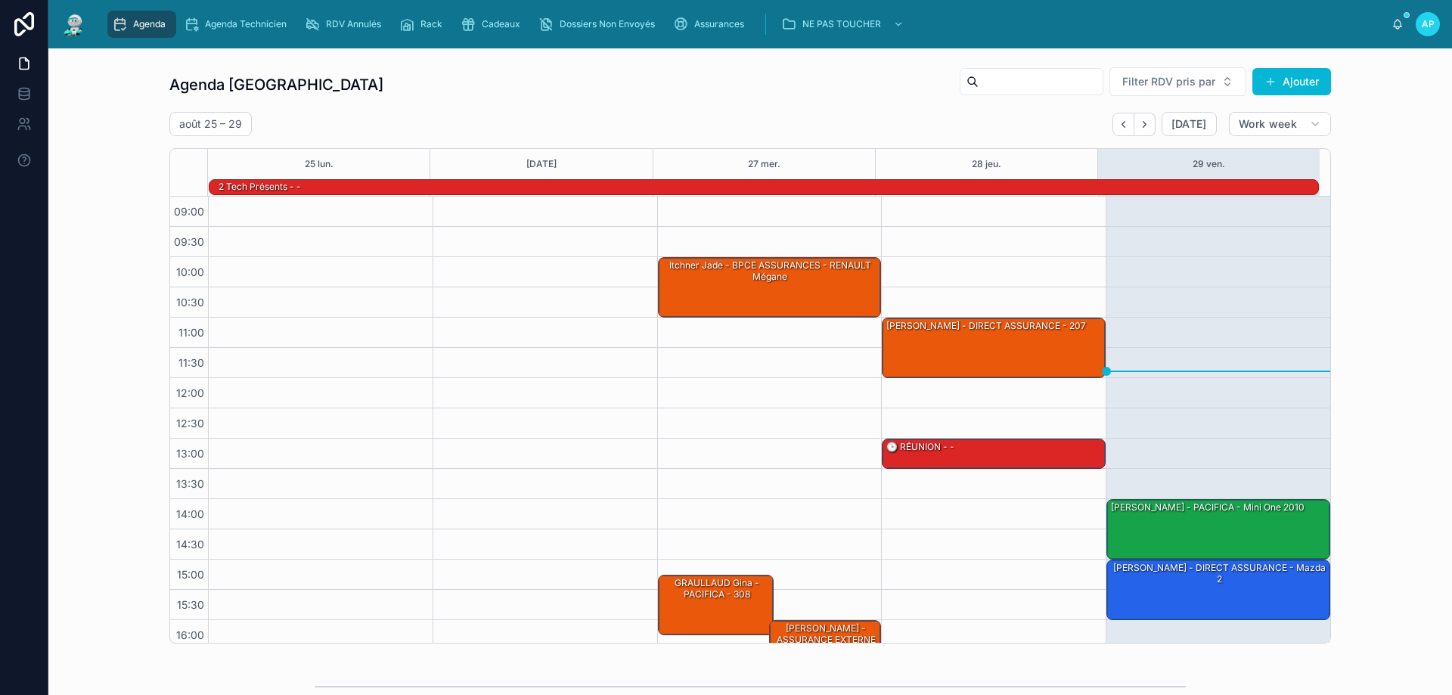 The image size is (1452, 695). Describe the element at coordinates (191, 574) in the screenshot. I see `span: 15:00` at that location.